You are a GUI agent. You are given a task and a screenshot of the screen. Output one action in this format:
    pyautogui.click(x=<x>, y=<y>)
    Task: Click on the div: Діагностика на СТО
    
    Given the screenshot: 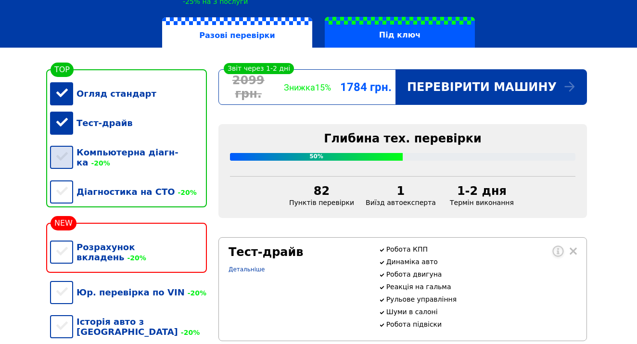 What is the action you would take?
    pyautogui.click(x=129, y=192)
    